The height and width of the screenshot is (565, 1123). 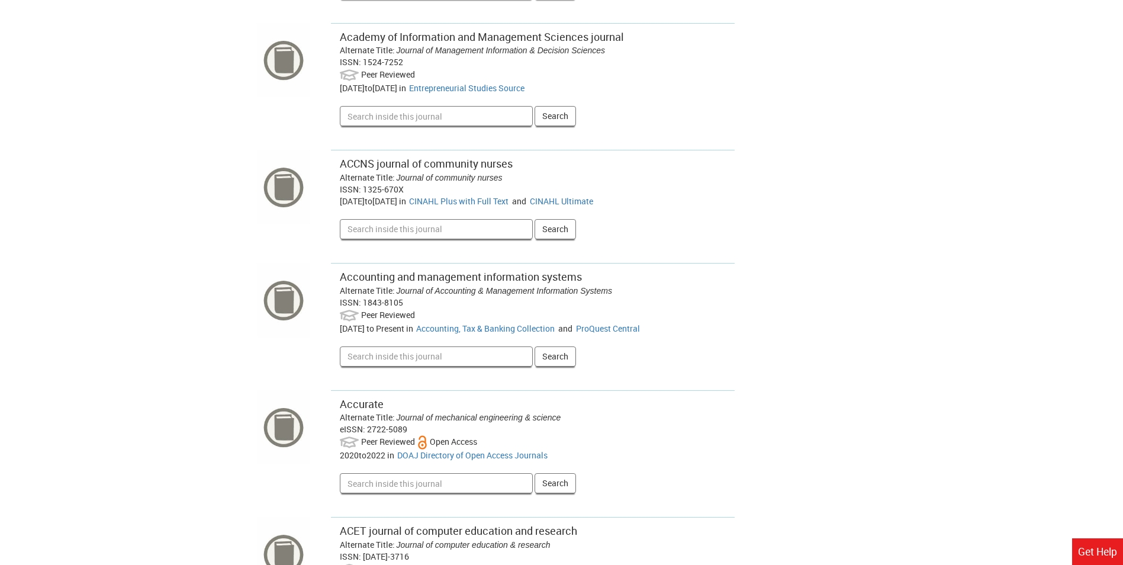 I want to click on div: Accurate, so click(x=533, y=404).